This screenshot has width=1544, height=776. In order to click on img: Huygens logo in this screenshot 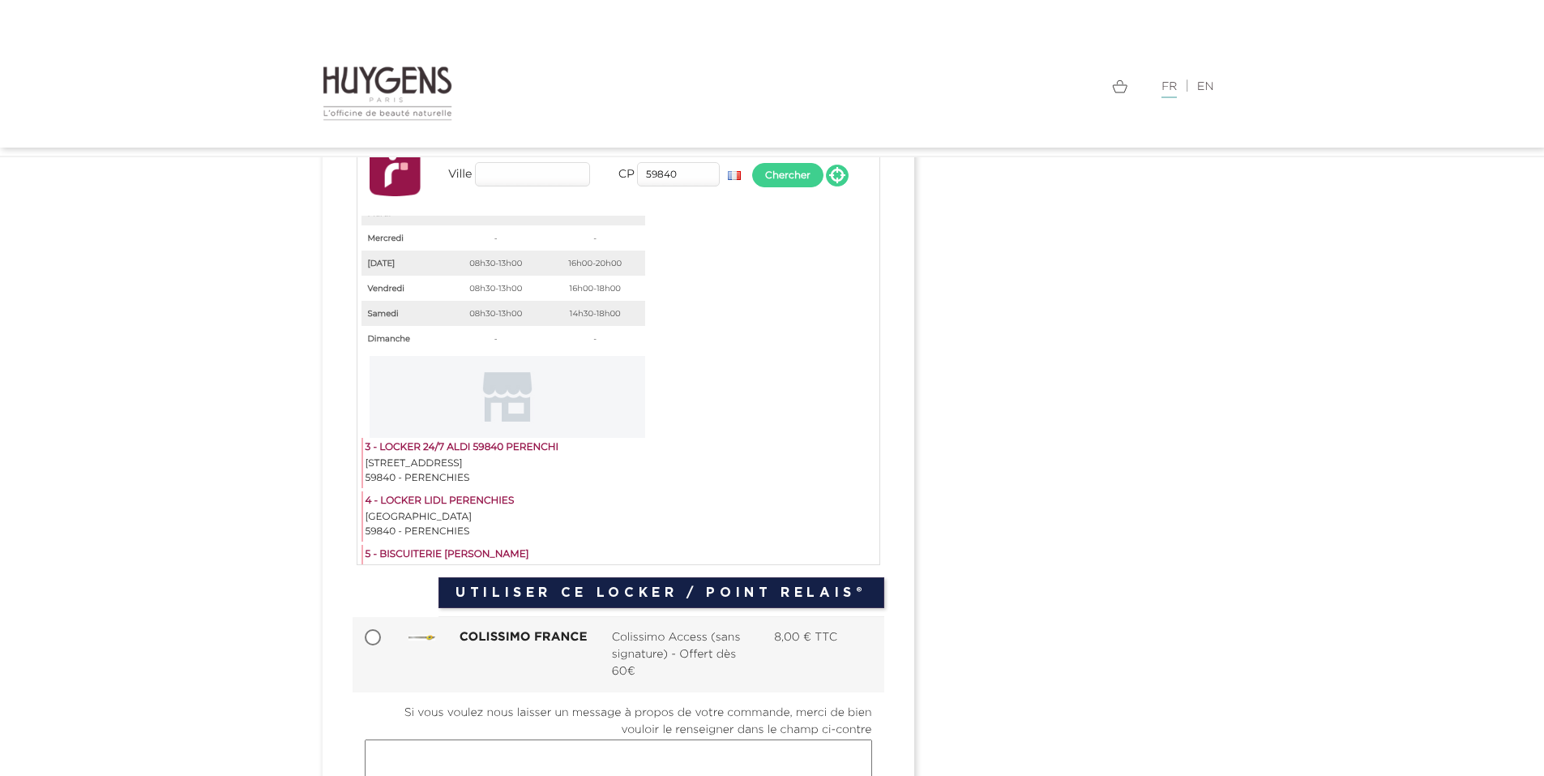, I will do `click(388, 93)`.